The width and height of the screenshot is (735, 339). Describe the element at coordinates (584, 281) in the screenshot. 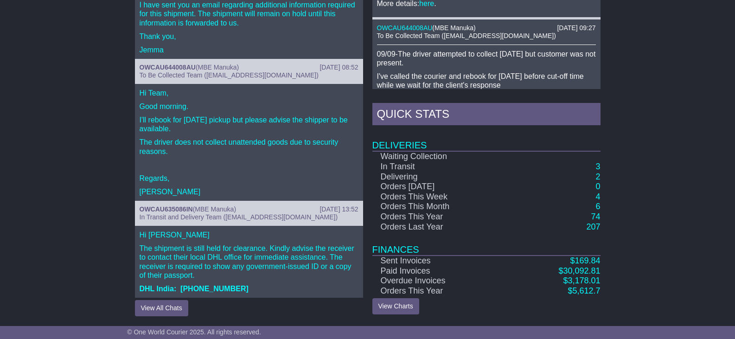

I see `span: 3,178.01` at that location.